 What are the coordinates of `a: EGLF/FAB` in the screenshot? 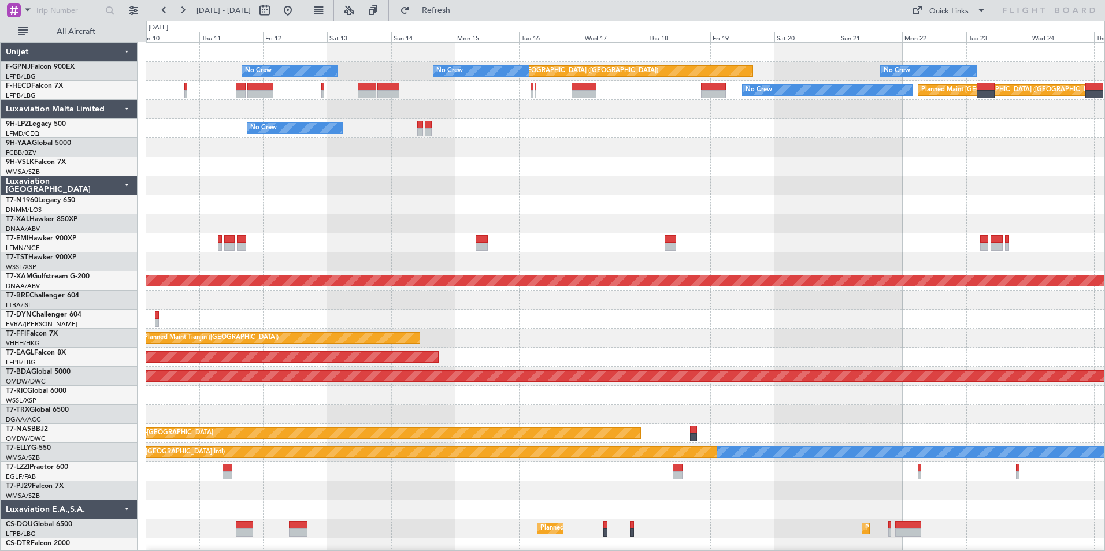 It's located at (21, 477).